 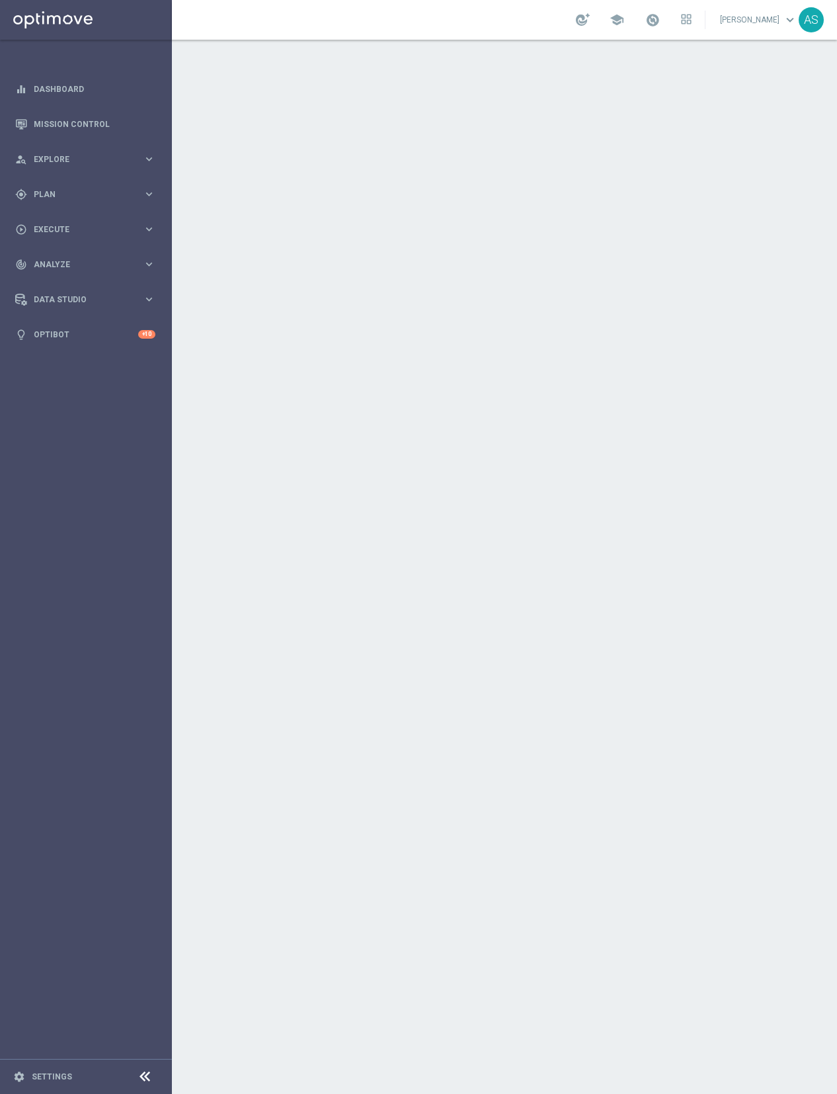 I want to click on button: Data Studio keyboard_arrow_right, so click(x=85, y=300).